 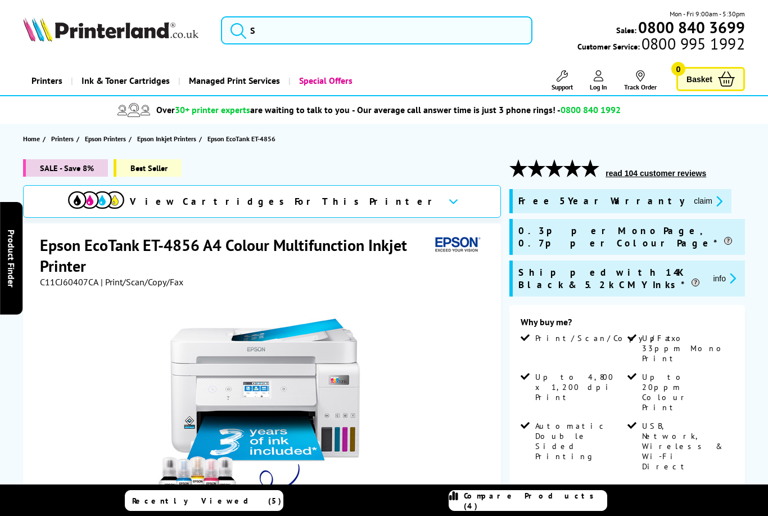 What do you see at coordinates (125, 80) in the screenshot?
I see `span: Ink & Toner Cartridges` at bounding box center [125, 80].